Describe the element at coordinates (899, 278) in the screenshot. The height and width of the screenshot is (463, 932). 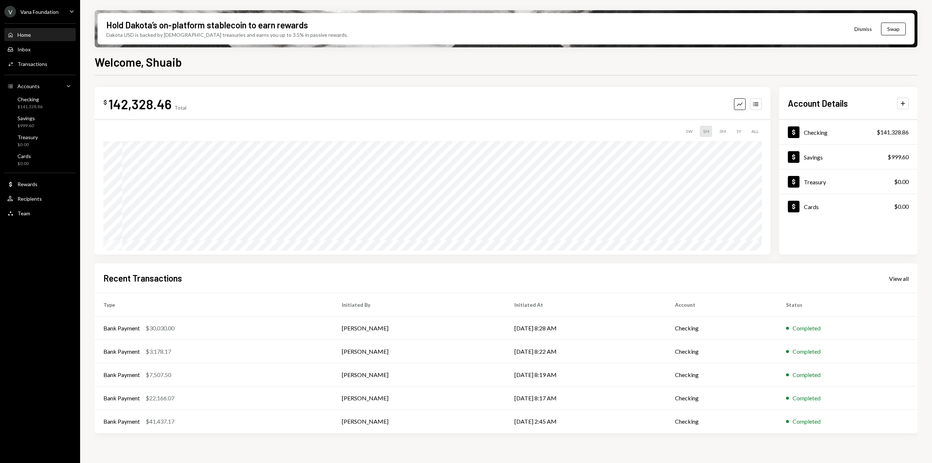
I see `a: View all` at that location.